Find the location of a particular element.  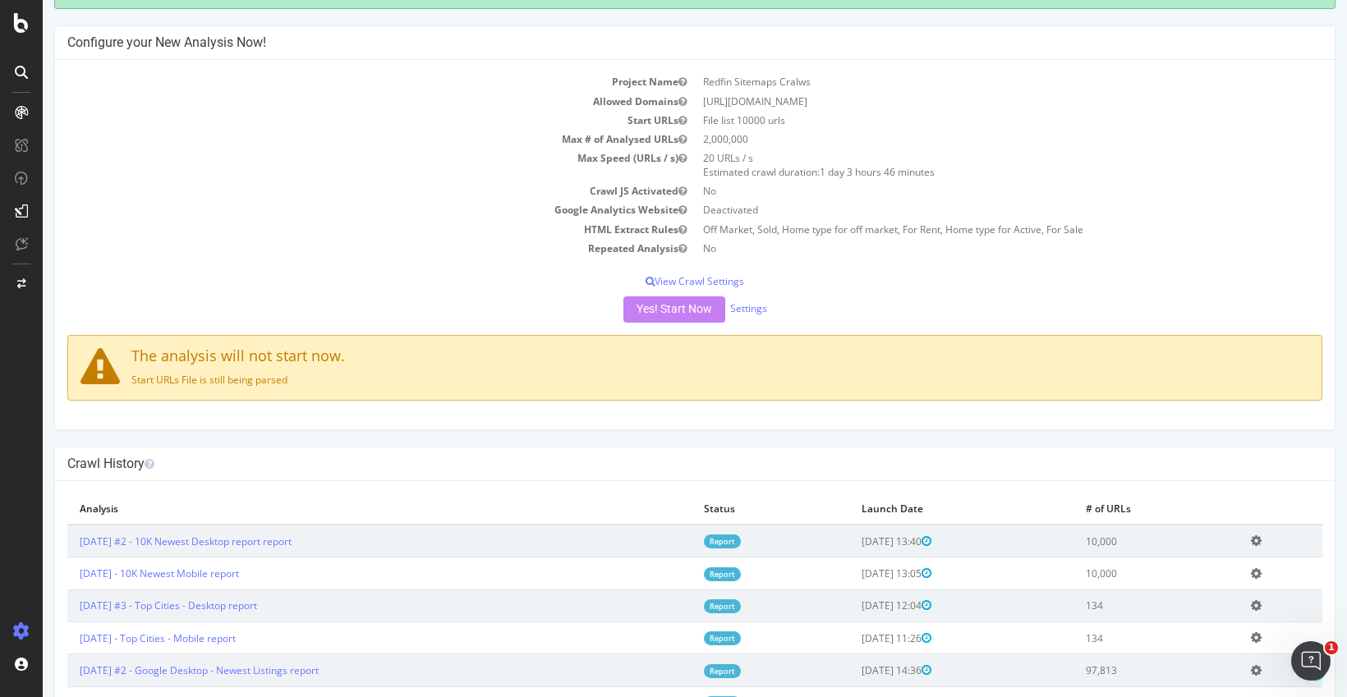

a: Settings is located at coordinates (705, 308).